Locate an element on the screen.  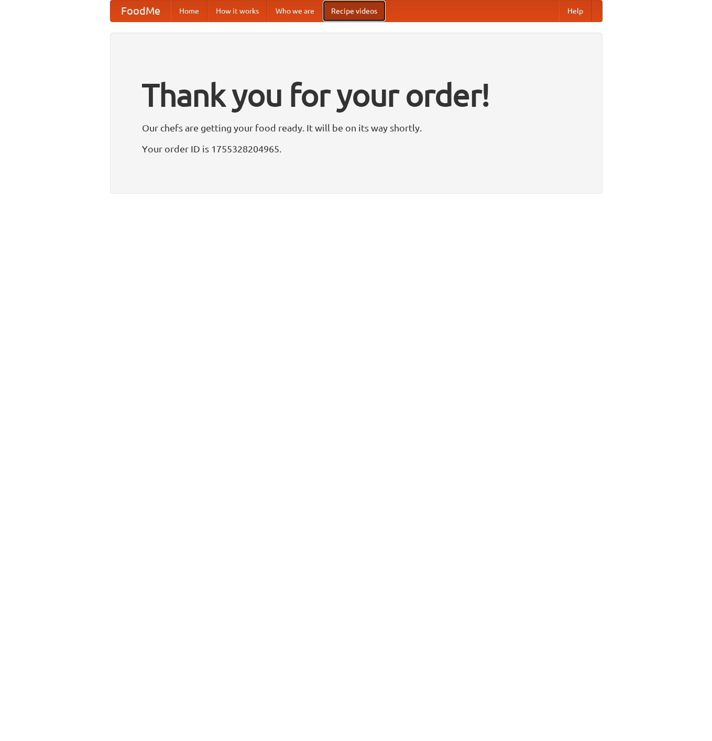
a: Who we are is located at coordinates (295, 11).